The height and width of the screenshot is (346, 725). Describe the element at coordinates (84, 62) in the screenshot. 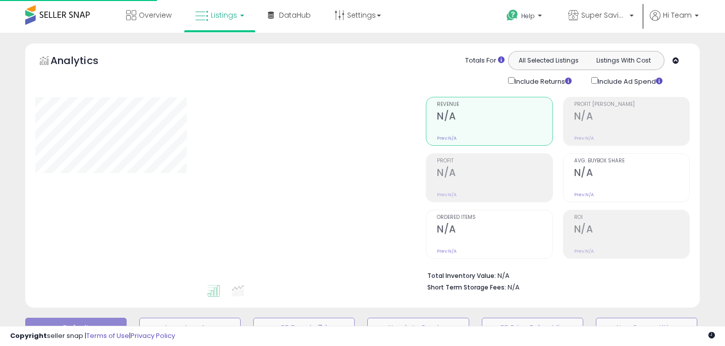

I see `h5: Analytics` at that location.